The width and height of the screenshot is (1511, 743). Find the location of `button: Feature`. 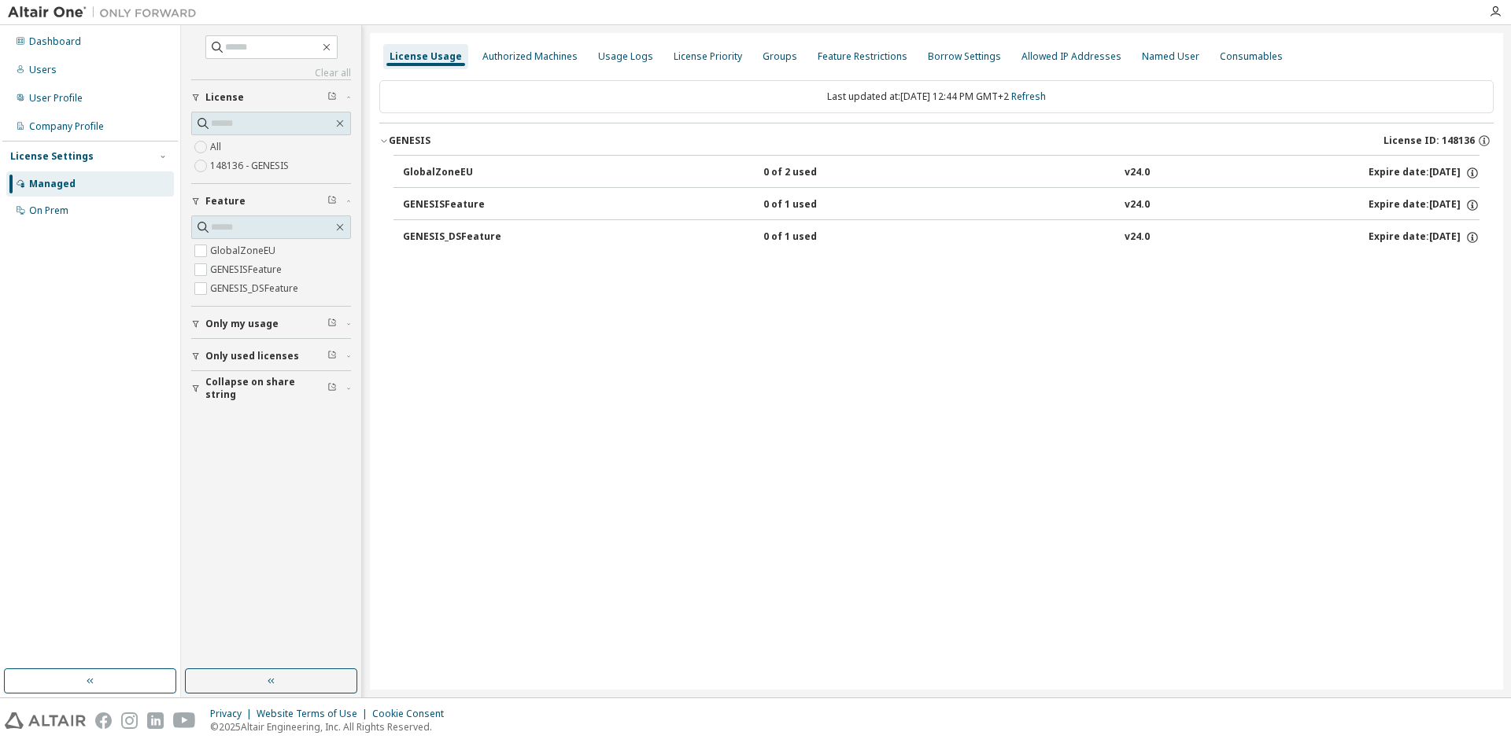

button: Feature is located at coordinates (271, 201).